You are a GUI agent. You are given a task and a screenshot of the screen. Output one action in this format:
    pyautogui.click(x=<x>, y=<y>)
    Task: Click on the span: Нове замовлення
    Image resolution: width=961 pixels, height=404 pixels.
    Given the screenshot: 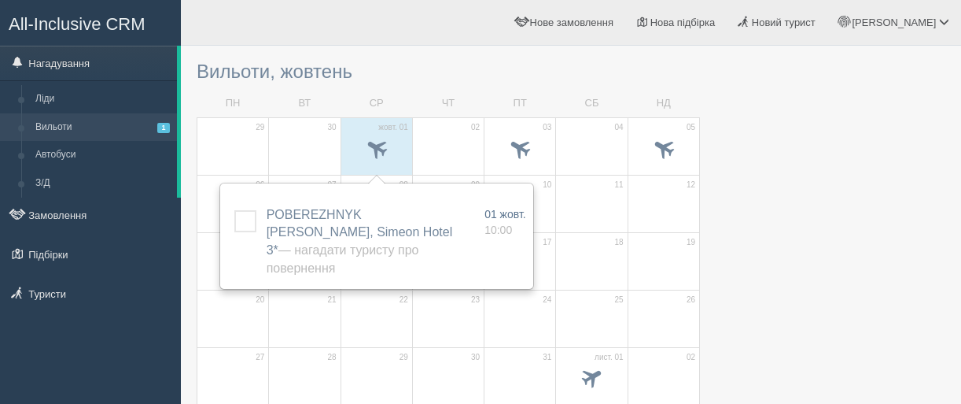 What is the action you would take?
    pyautogui.click(x=572, y=22)
    